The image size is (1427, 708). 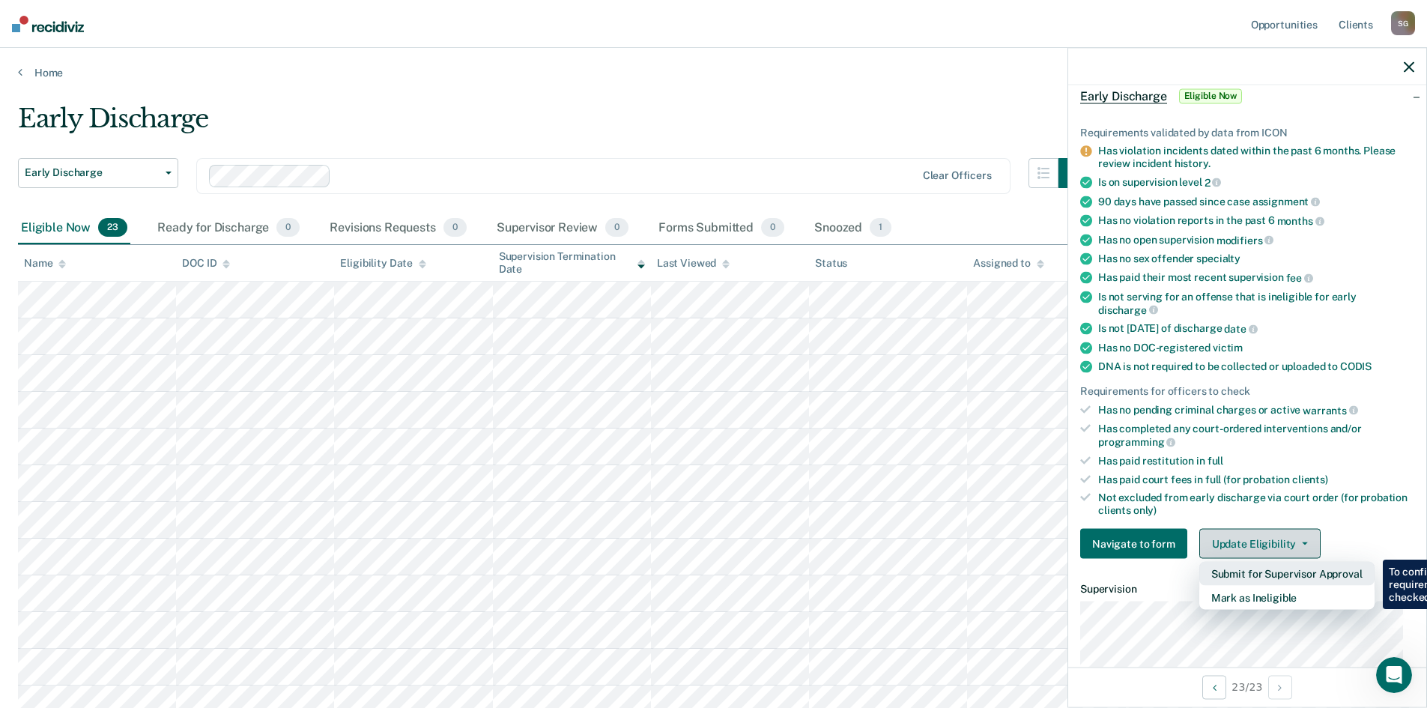 I want to click on span: 1, so click(x=880, y=228).